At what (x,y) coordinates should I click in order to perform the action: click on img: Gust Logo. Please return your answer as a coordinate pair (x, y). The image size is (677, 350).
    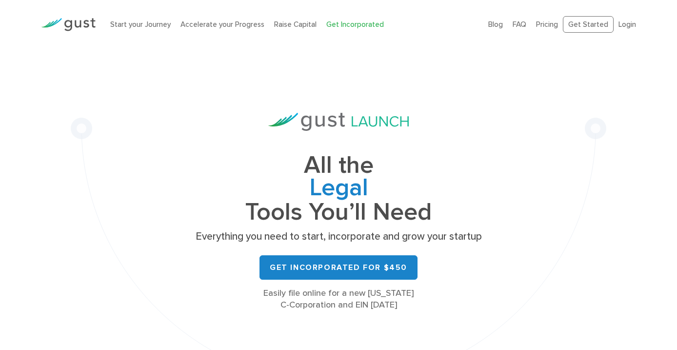
    Looking at the image, I should click on (68, 24).